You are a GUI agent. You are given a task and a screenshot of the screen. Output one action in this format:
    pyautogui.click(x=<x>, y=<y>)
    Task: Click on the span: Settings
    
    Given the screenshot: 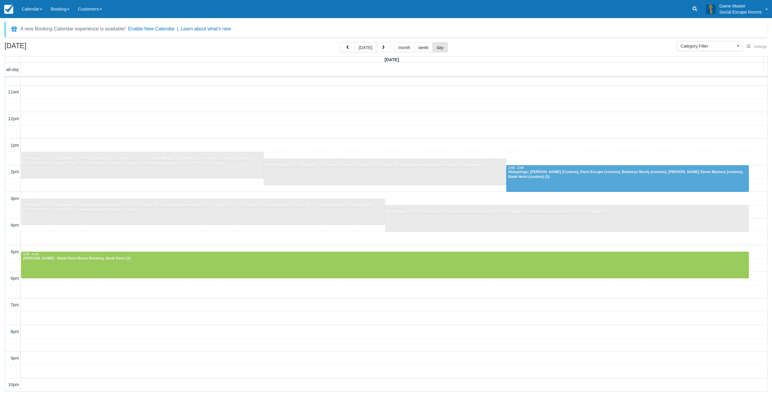 What is the action you would take?
    pyautogui.click(x=760, y=47)
    